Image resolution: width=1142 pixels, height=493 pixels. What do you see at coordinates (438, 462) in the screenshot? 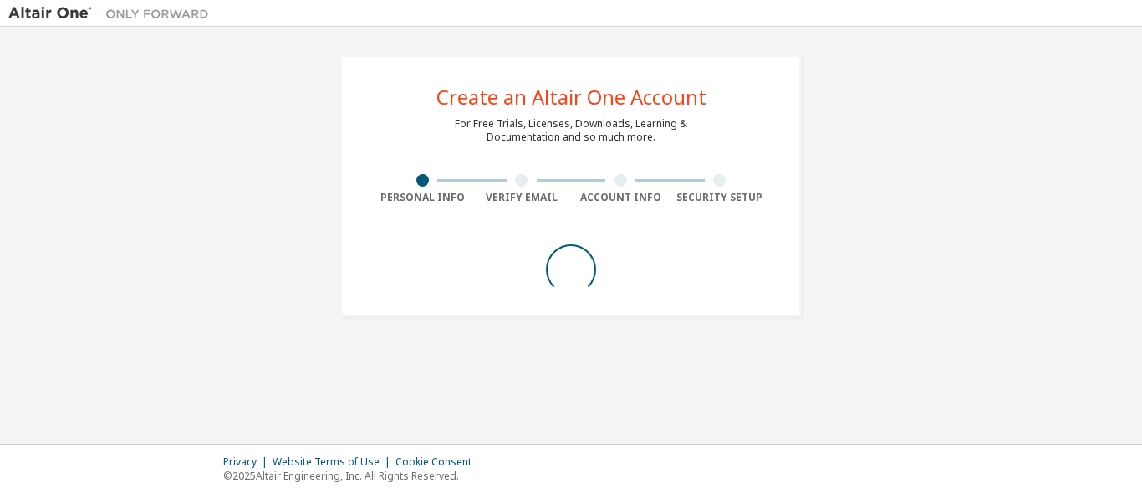
I see `div: Cookie Consent` at bounding box center [438, 462].